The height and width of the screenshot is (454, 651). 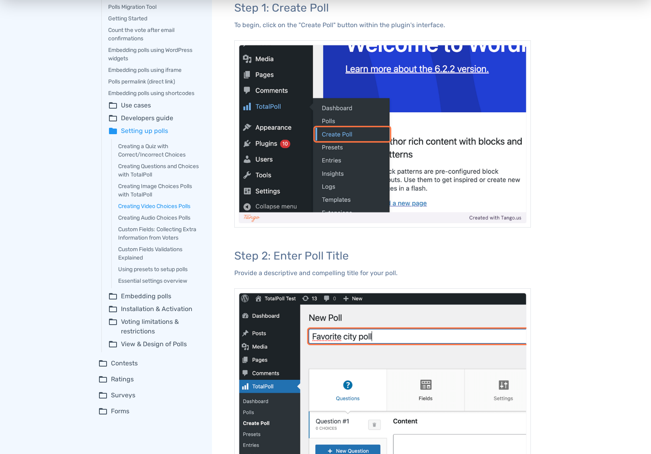 I want to click on a: Creating Questions and Choices with TotalPoll, so click(x=159, y=170).